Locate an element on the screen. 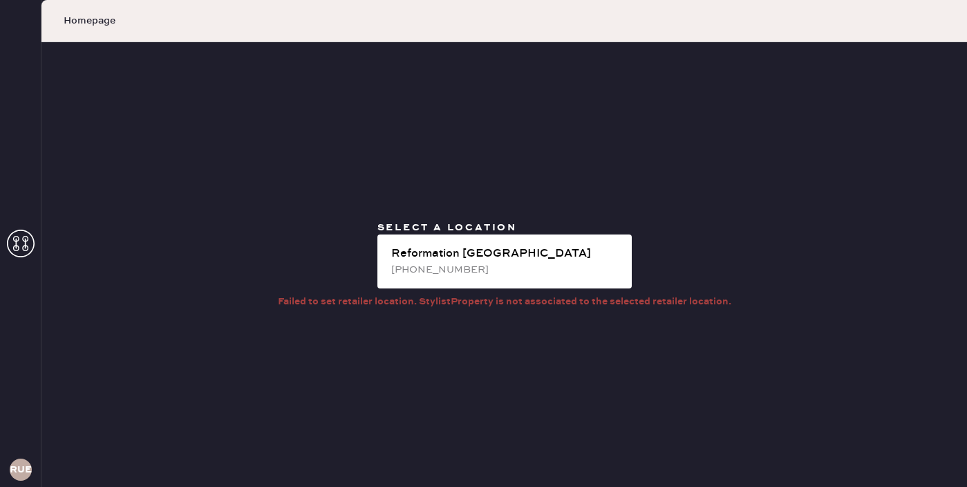 This screenshot has width=967, height=487. div: Failed to set retailer location. StylistProperty is not associated to the selected retailer locat... is located at coordinates (505, 301).